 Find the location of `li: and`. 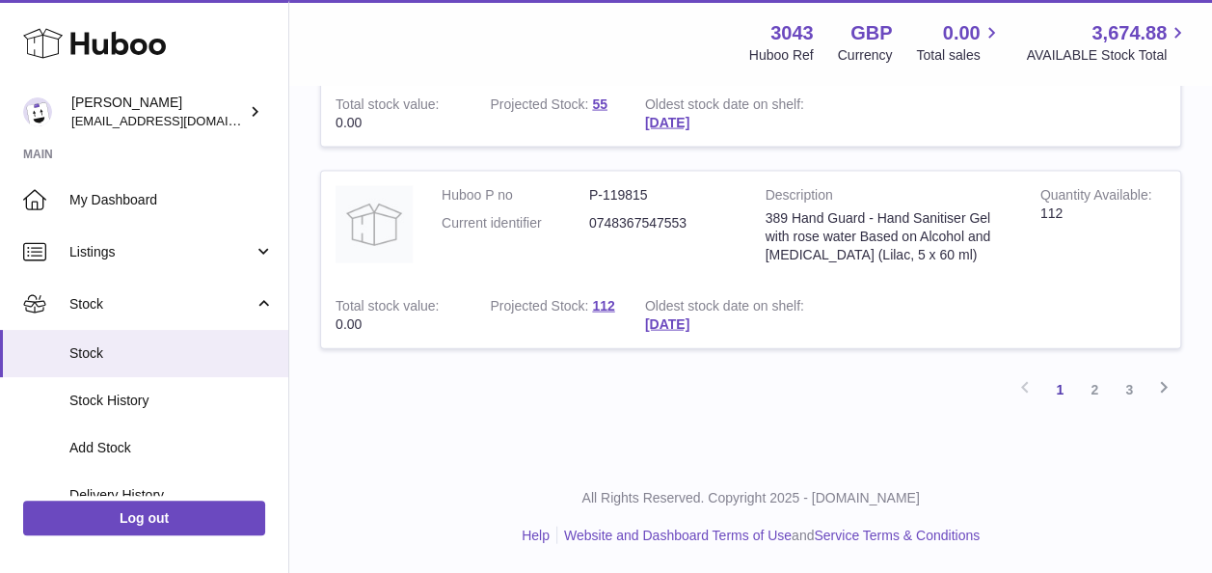

li: and is located at coordinates (768, 535).